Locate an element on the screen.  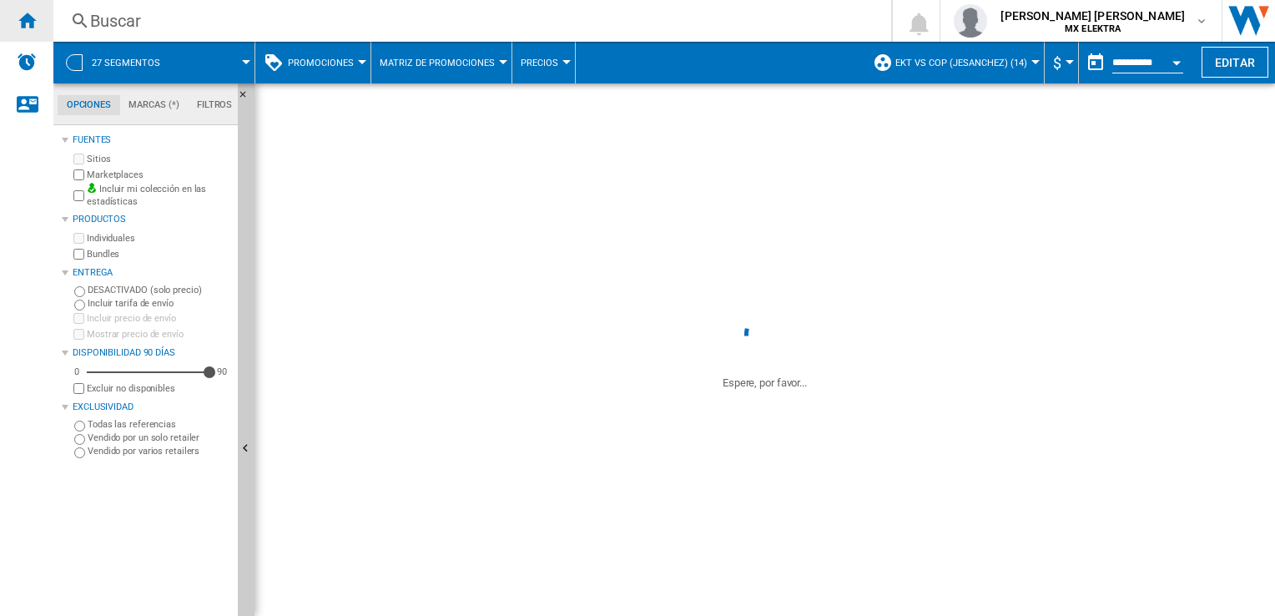
div: Precios is located at coordinates (543, 63).